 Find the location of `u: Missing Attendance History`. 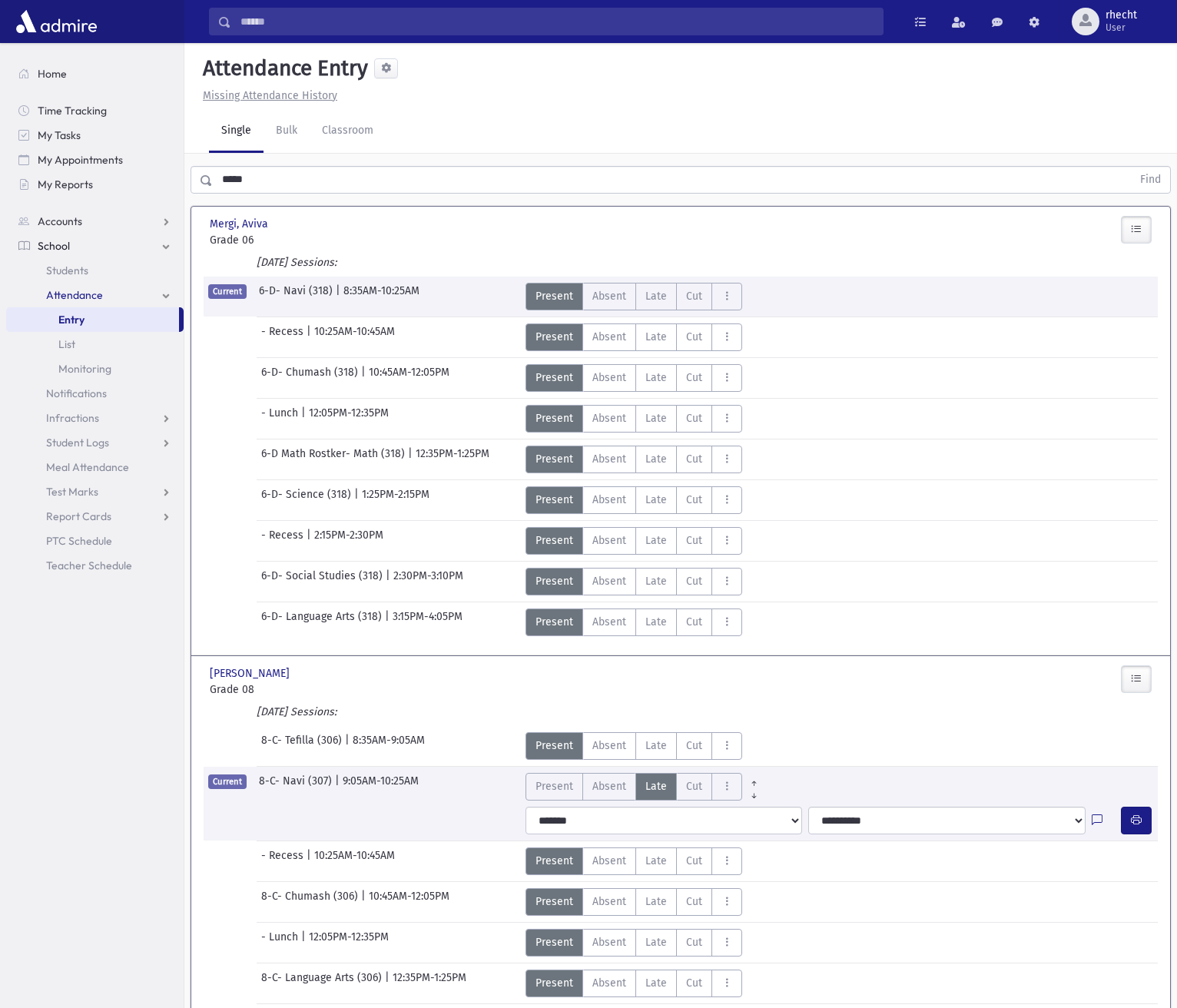

u: Missing Attendance History is located at coordinates (270, 95).